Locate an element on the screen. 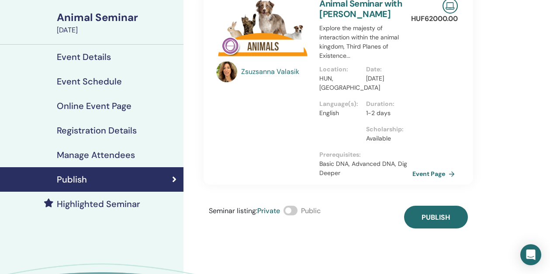  p: Explore the majesty of interaction within the animal kingdom, Third Planes of Existence... is located at coordinates (366, 42).